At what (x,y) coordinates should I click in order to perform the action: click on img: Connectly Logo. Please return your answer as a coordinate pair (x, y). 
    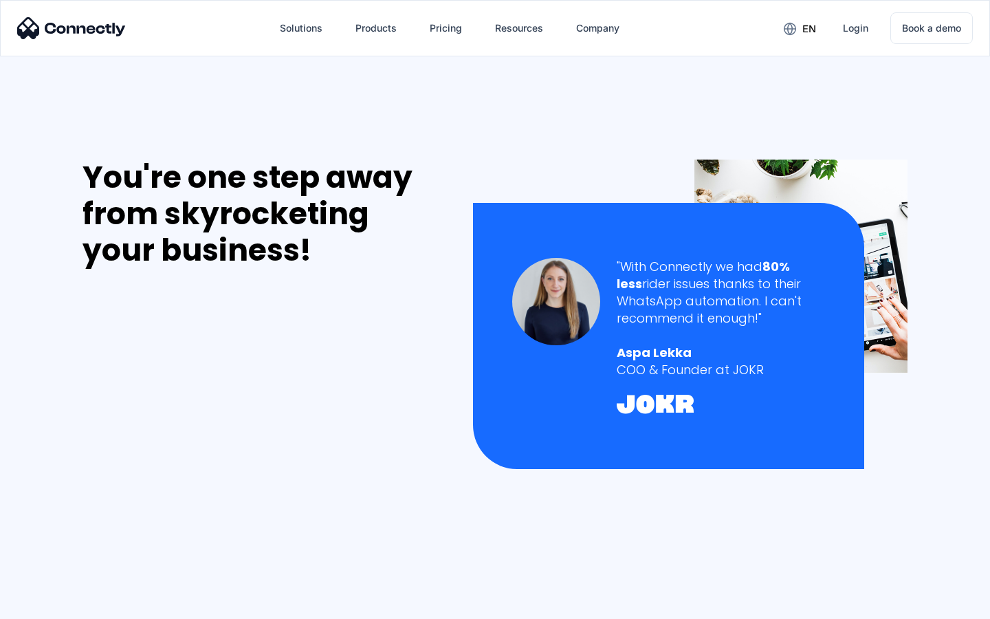
    Looking at the image, I should click on (72, 28).